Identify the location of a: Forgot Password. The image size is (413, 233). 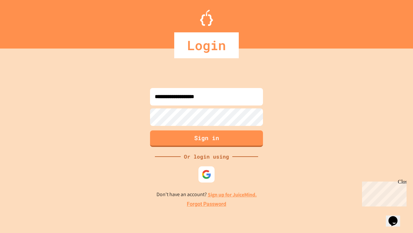
(207, 204).